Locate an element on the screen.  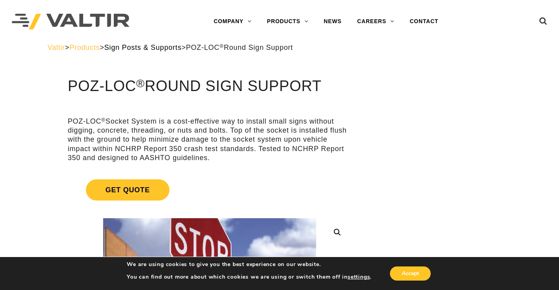
button: settings is located at coordinates (359, 277).